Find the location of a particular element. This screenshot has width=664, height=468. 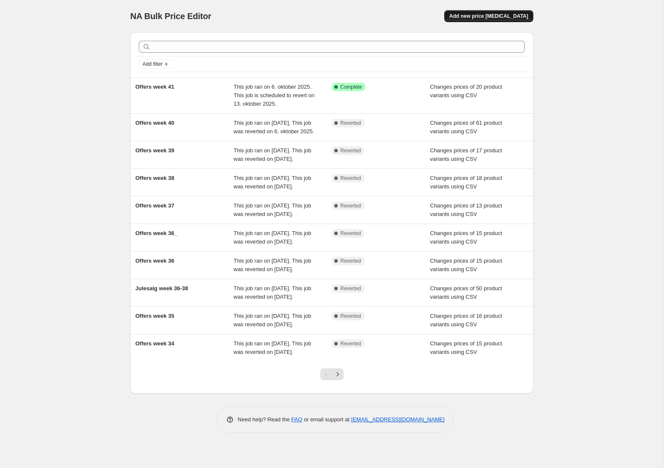

span: Offers week 38 is located at coordinates (155, 178).